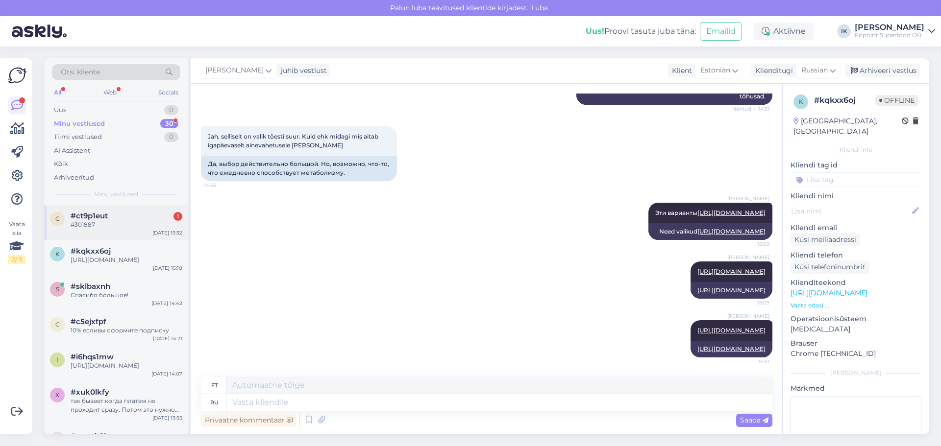  I want to click on p: Kliendi email, so click(856, 228).